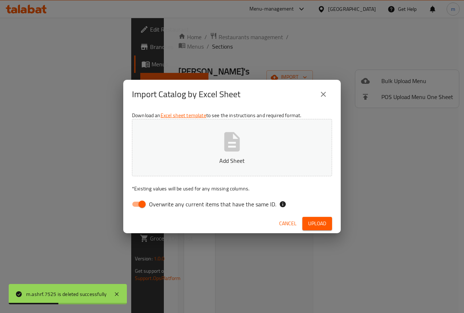  Describe the element at coordinates (288, 223) in the screenshot. I see `span: Cancel` at that location.